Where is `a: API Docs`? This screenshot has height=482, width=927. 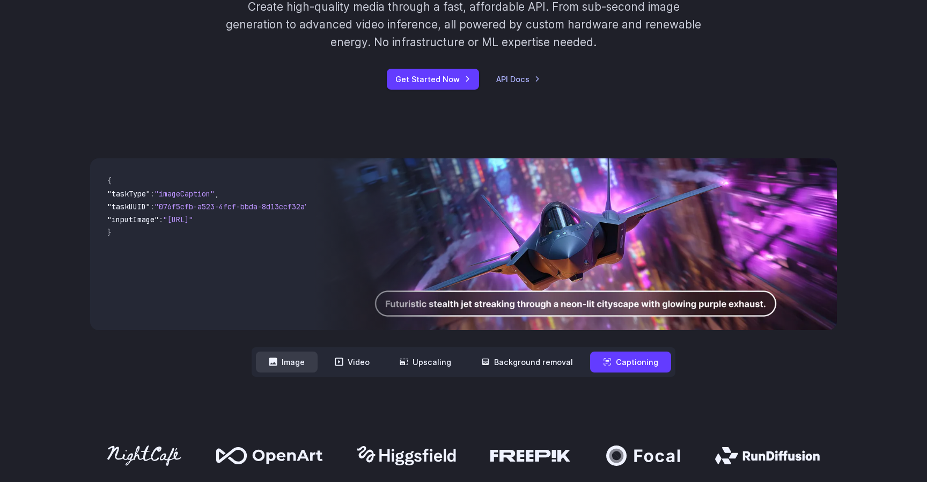
a: API Docs is located at coordinates (518, 79).